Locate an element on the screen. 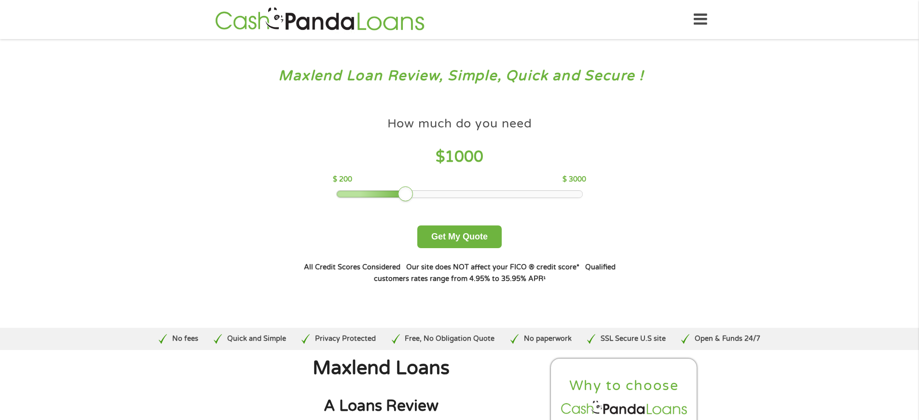 The image size is (919, 420). h2: A Loans Review is located at coordinates (381, 406).